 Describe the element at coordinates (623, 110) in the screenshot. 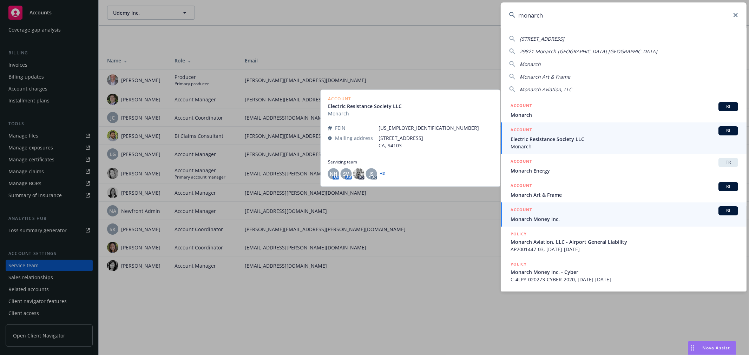

I see `a: ACCOUNTBIMonarch` at that location.